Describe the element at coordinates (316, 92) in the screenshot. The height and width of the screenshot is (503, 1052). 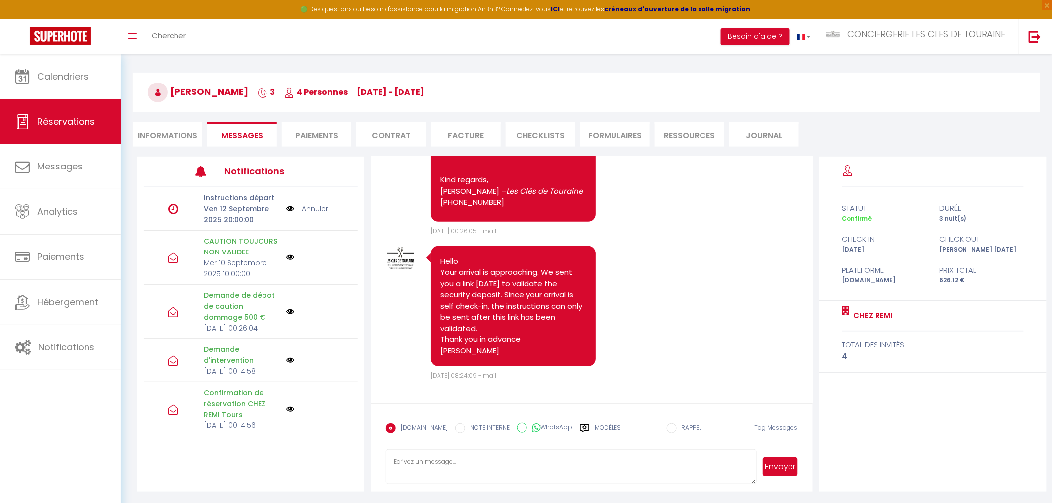
I see `span: 4 Personnes` at that location.